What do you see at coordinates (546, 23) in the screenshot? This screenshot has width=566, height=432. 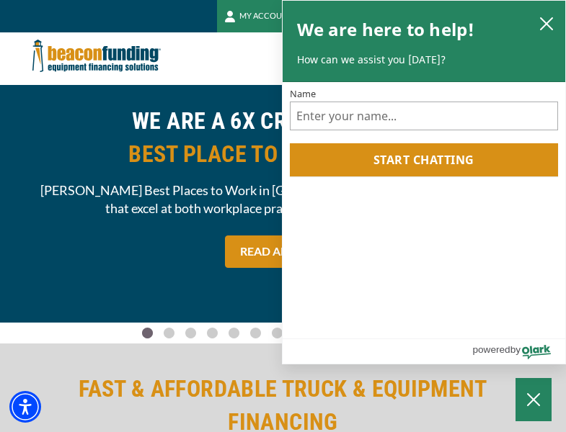 I see `button: close chatbox` at bounding box center [546, 23].